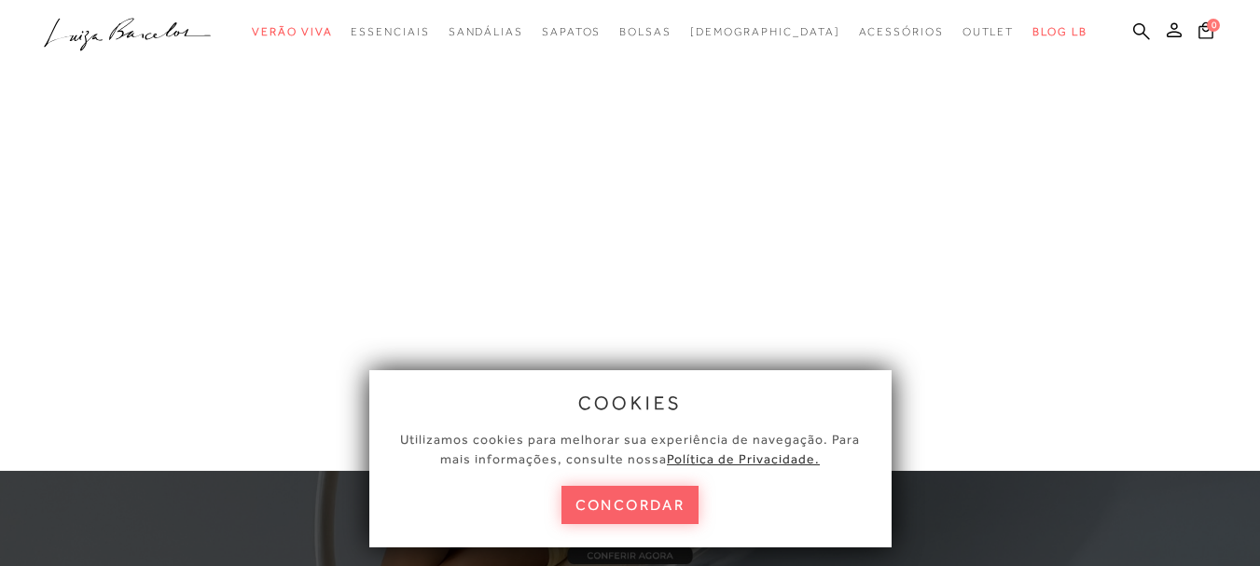 The image size is (1260, 566). What do you see at coordinates (1206, 33) in the screenshot?
I see `button: 0` at bounding box center [1206, 33].